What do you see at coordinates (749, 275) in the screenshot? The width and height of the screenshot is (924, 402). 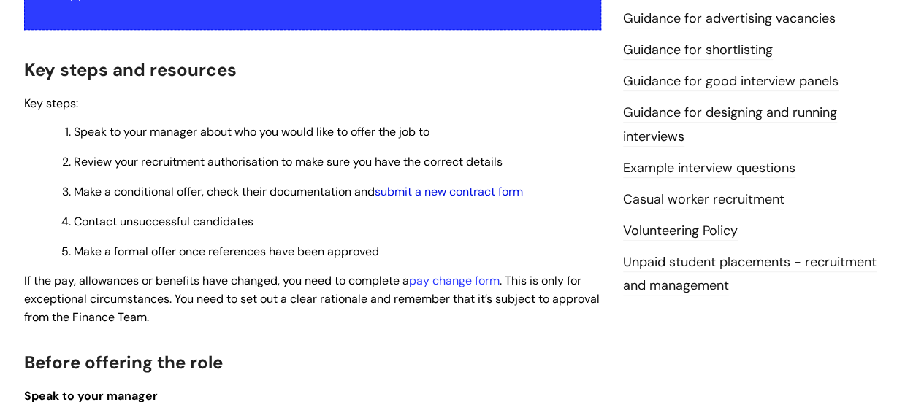 I see `a: Unpaid student placements - recruitment and management` at bounding box center [749, 275].